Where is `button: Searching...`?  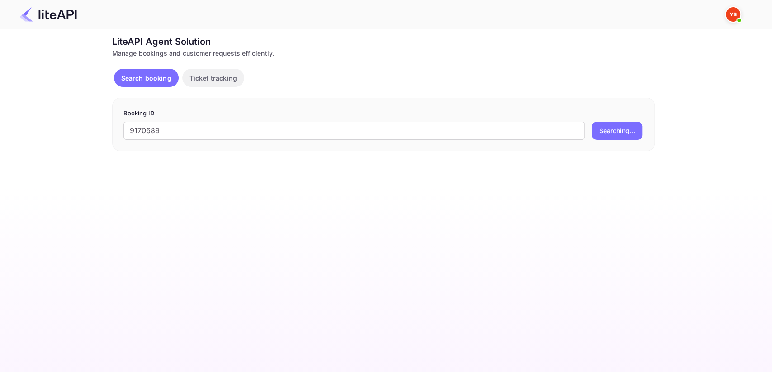
button: Searching... is located at coordinates (617, 131).